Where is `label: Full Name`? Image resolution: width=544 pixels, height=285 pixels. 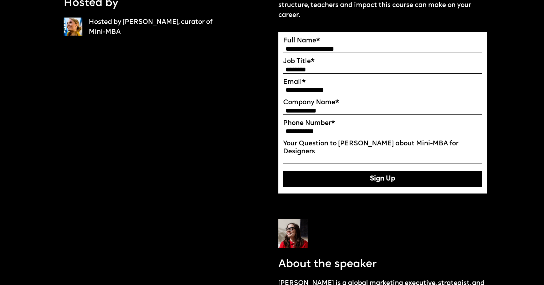
label: Full Name is located at coordinates (383, 41).